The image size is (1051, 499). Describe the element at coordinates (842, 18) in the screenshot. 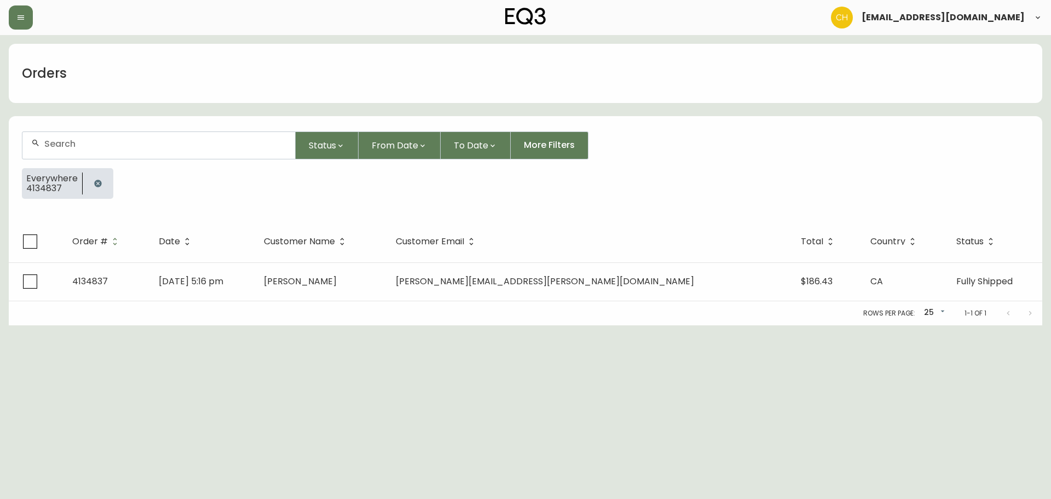

I see `img: 6288462cea190ebb98a2c2f3c744dd7e` at that location.